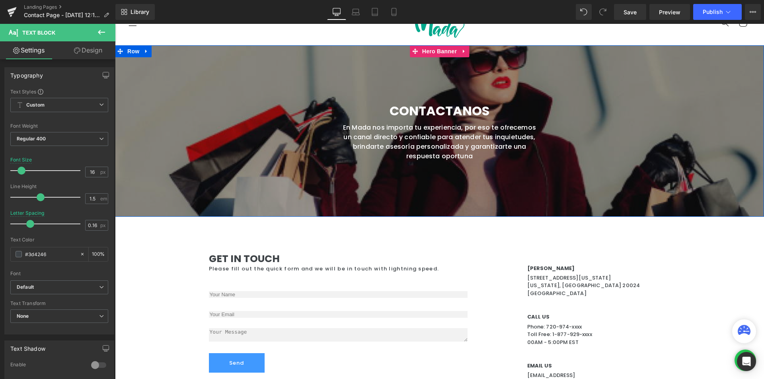  What do you see at coordinates (25, 287) in the screenshot?
I see `i: Default` at bounding box center [25, 287].